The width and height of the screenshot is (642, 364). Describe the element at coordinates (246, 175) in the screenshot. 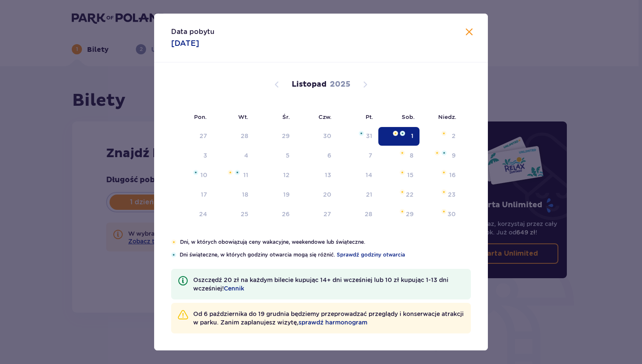

I see `div: 11` at that location.